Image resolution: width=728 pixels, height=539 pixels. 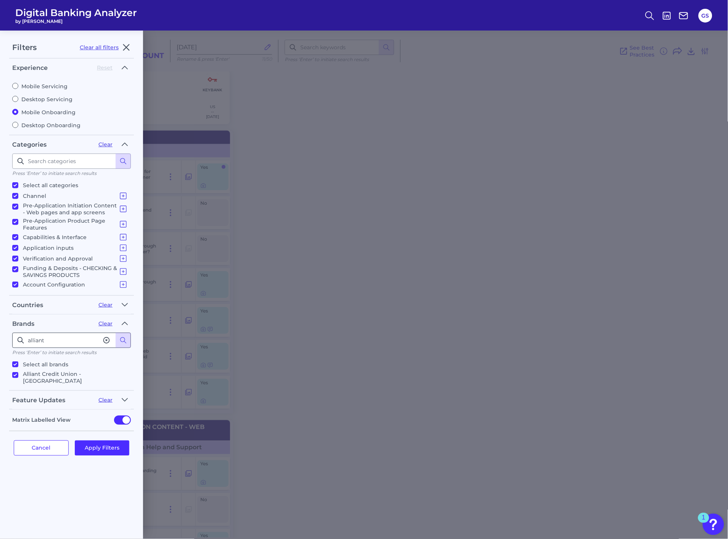 I want to click on input: Pre-Application Initiation Content - Web pages and app screens, so click(x=15, y=206).